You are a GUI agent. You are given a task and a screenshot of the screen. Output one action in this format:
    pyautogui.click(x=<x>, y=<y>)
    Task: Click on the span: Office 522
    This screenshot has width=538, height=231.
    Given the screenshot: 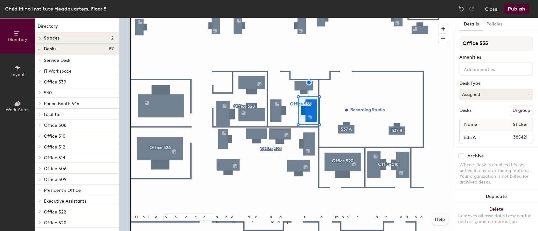 What is the action you would take?
    pyautogui.click(x=55, y=211)
    